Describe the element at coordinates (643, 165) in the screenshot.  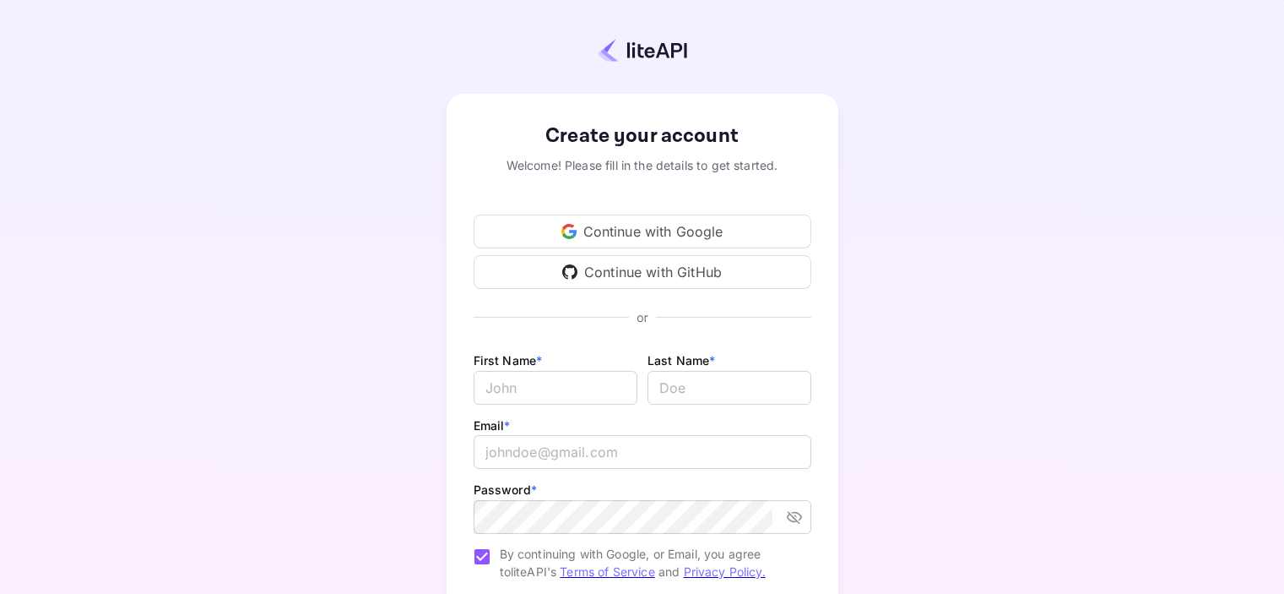
I see `div: Welcome! Please fill in the details to get started.` at that location.